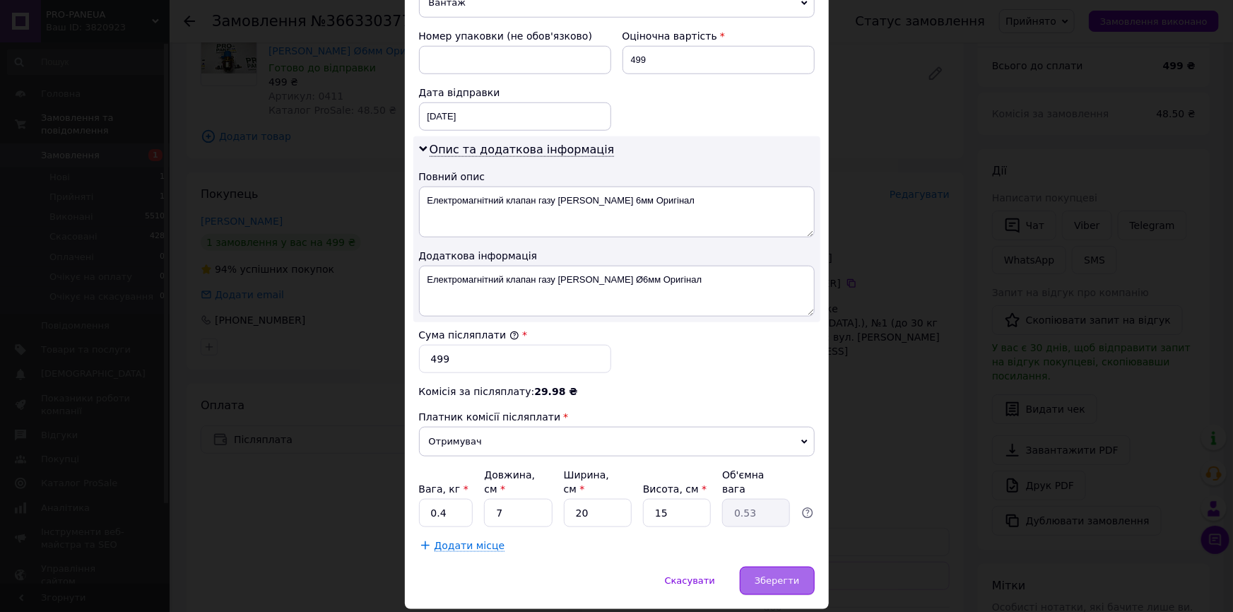  I want to click on div: Об'ємна вага, so click(756, 482).